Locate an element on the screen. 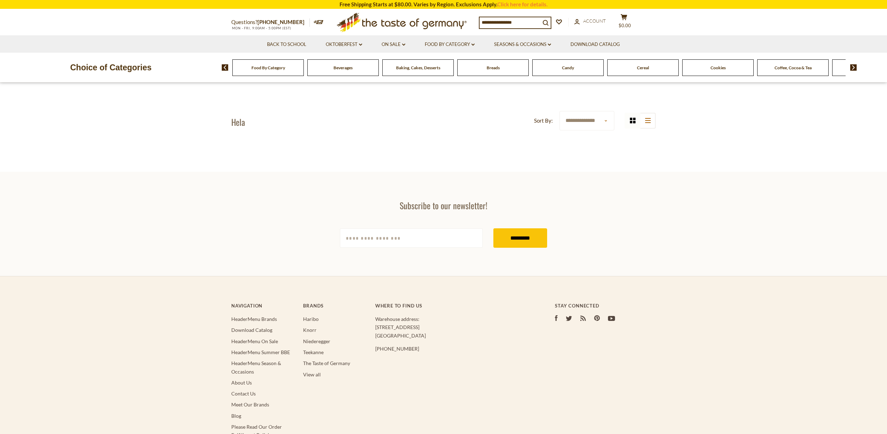 The image size is (887, 434). h1: Hela is located at coordinates (238, 122).